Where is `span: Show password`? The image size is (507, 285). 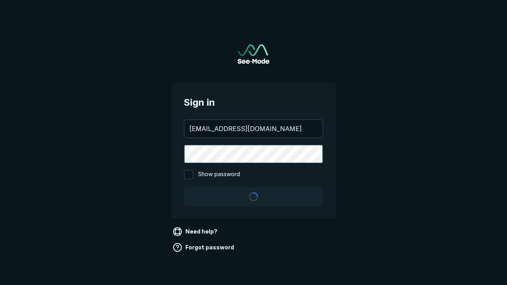 span: Show password is located at coordinates (219, 175).